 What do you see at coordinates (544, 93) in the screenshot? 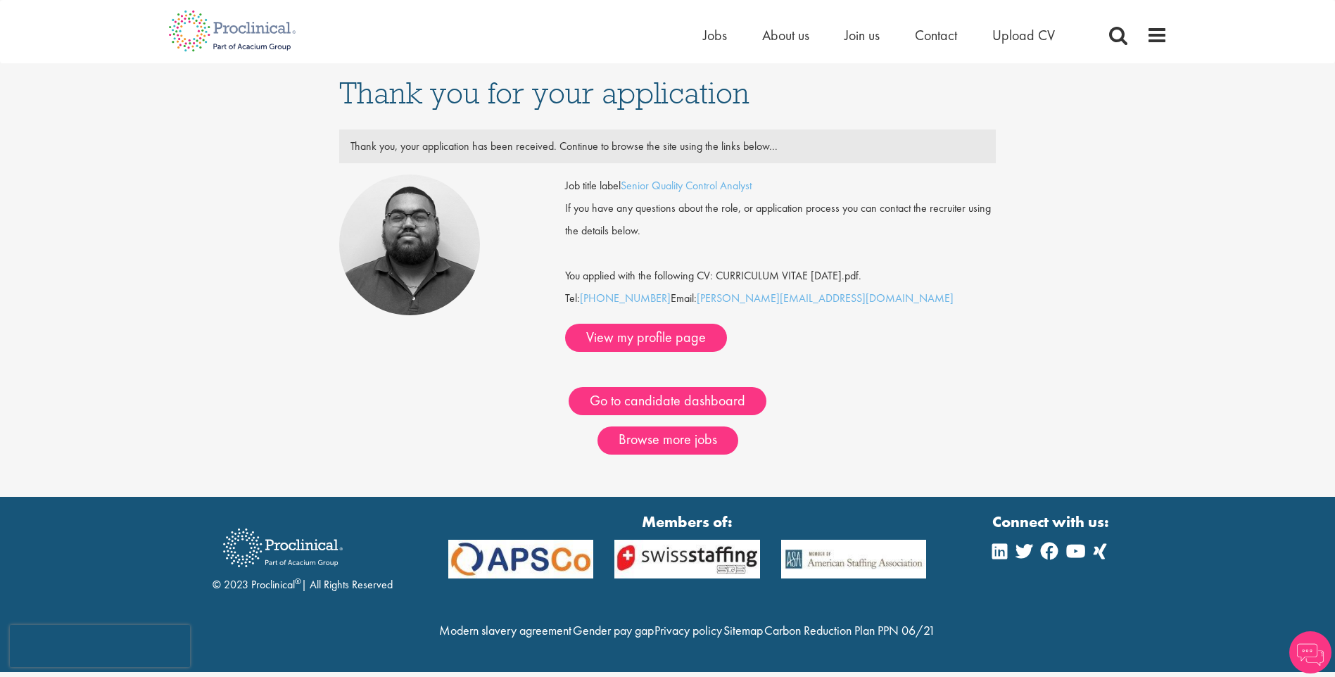
I see `span: Thank you for your application` at bounding box center [544, 93].